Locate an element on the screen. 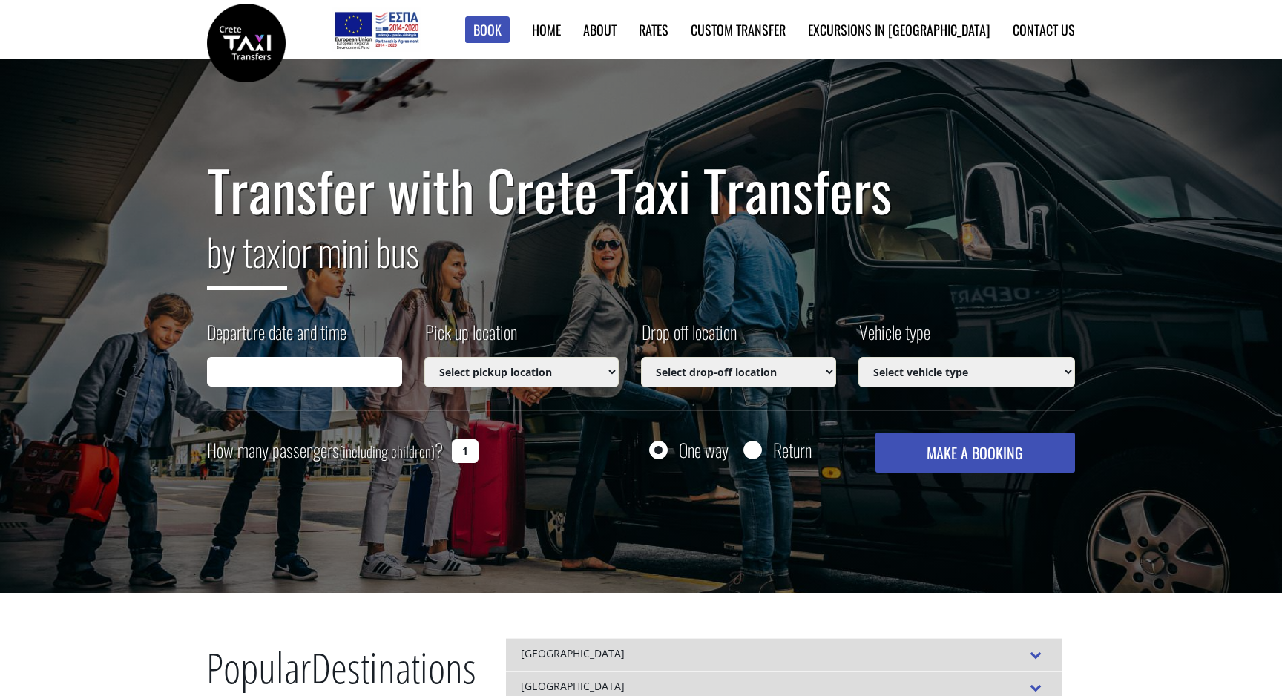  label: Pick up location is located at coordinates (470, 338).